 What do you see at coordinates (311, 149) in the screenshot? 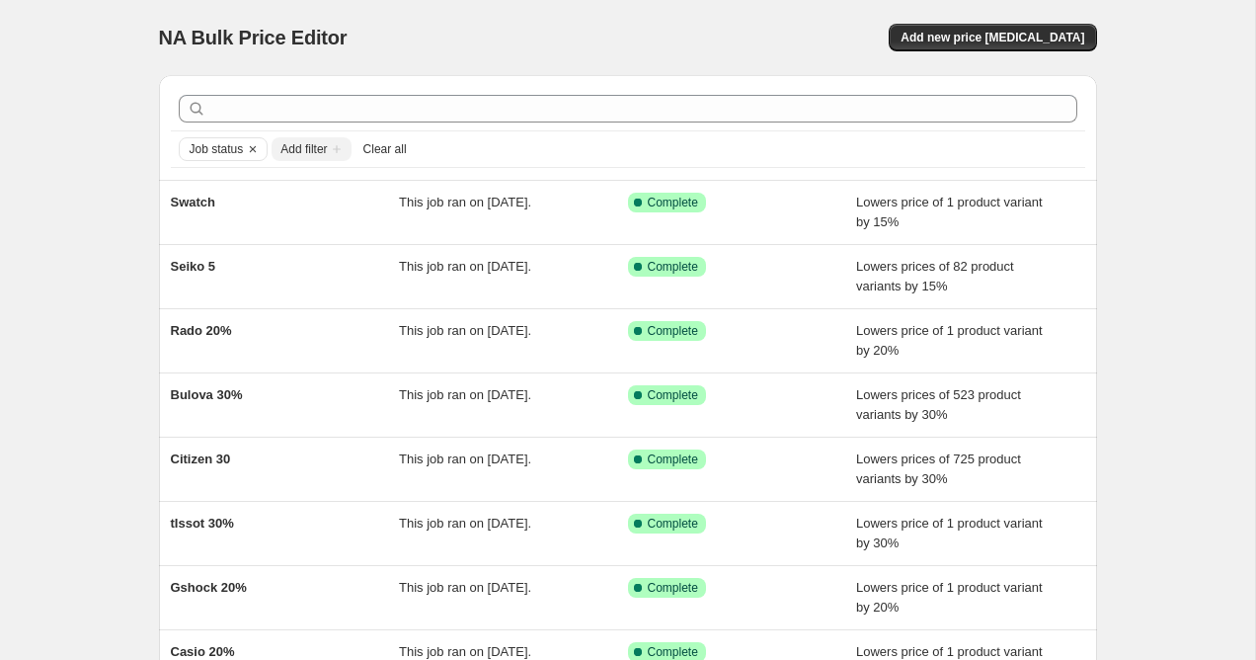
I see `button: Add filter` at bounding box center [311, 149].